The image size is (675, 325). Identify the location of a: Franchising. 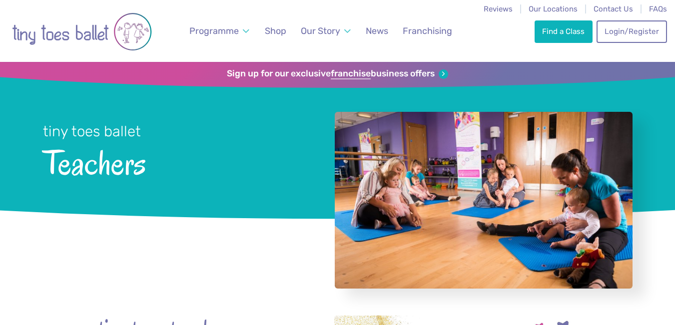
(427, 31).